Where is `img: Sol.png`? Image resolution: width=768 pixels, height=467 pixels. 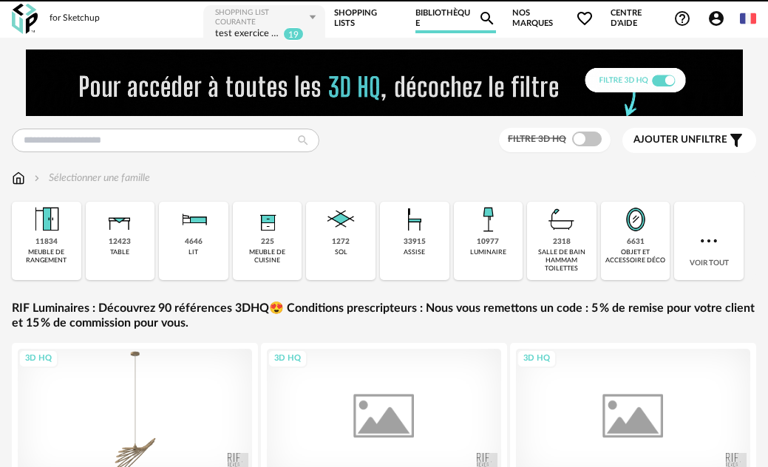
img: Sol.png is located at coordinates (341, 219).